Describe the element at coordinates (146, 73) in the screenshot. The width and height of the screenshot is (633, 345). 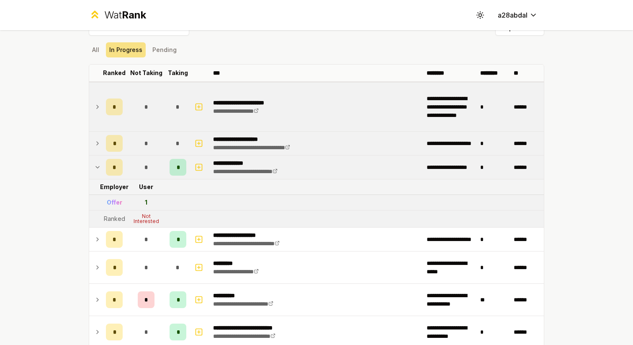
I see `p: Not Taking` at that location.